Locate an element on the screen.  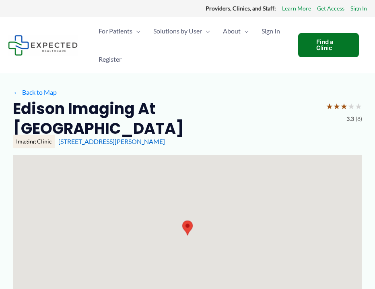
span: About is located at coordinates (232, 31).